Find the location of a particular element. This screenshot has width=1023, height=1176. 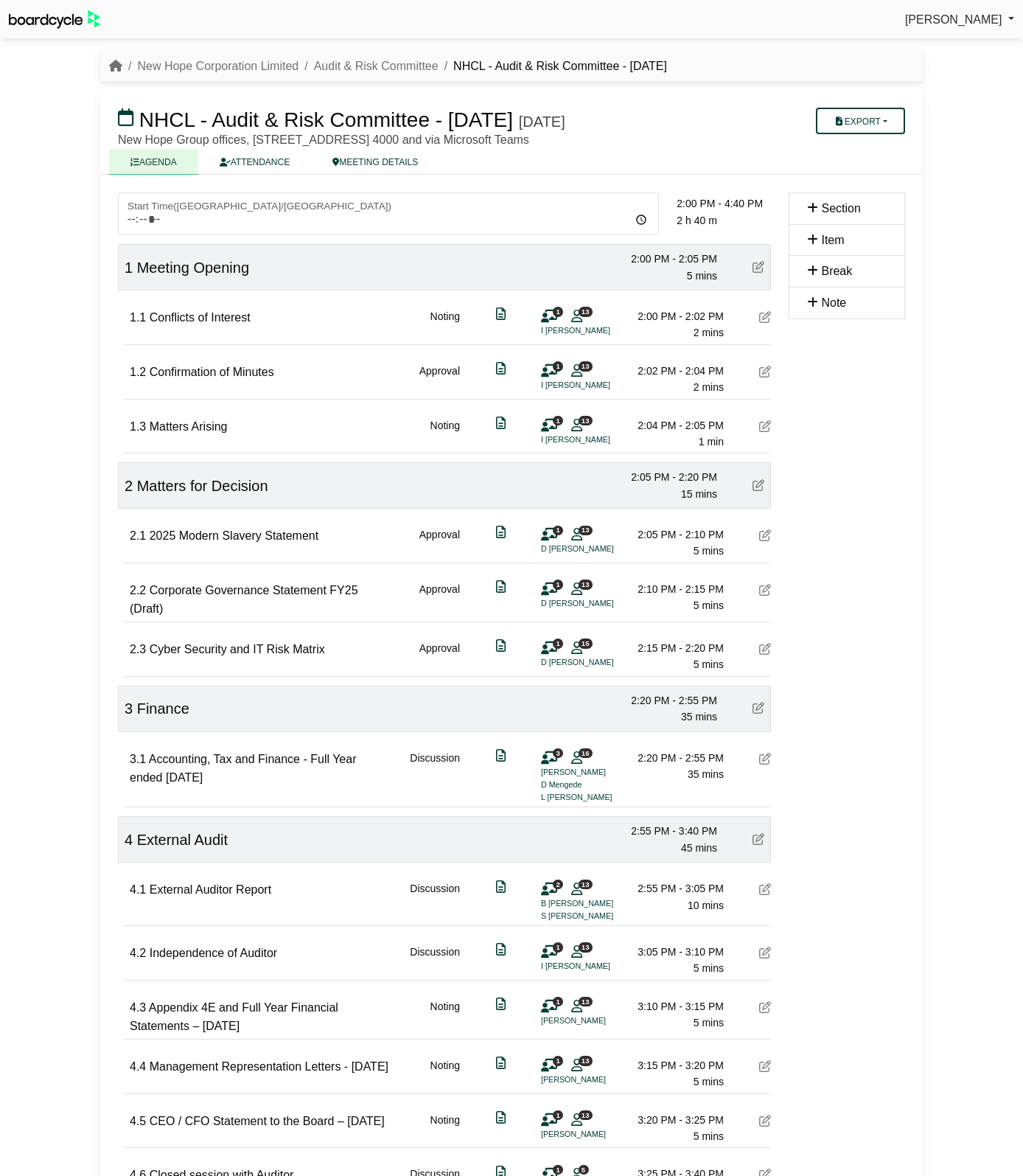

span: 15 is located at coordinates (586, 643).